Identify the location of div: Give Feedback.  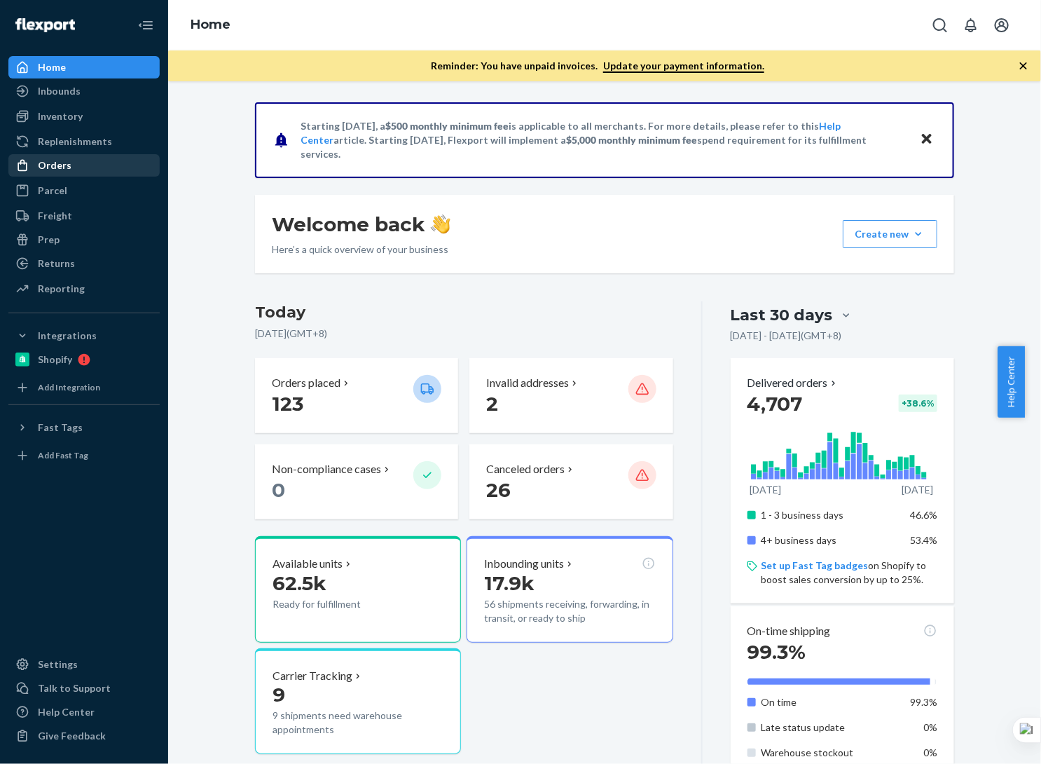
(71, 736).